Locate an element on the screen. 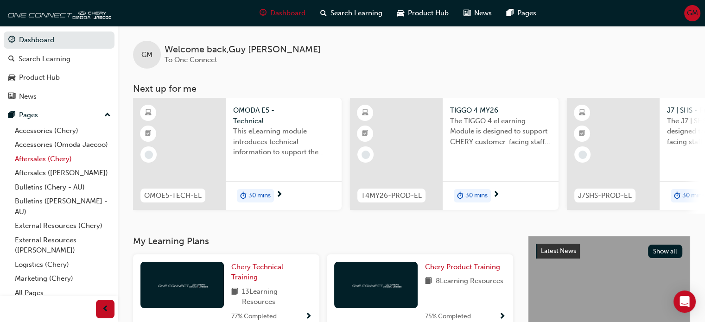 Image resolution: width=705 pixels, height=322 pixels. a: Accessories (Omoda Jaecoo) is located at coordinates (63, 145).